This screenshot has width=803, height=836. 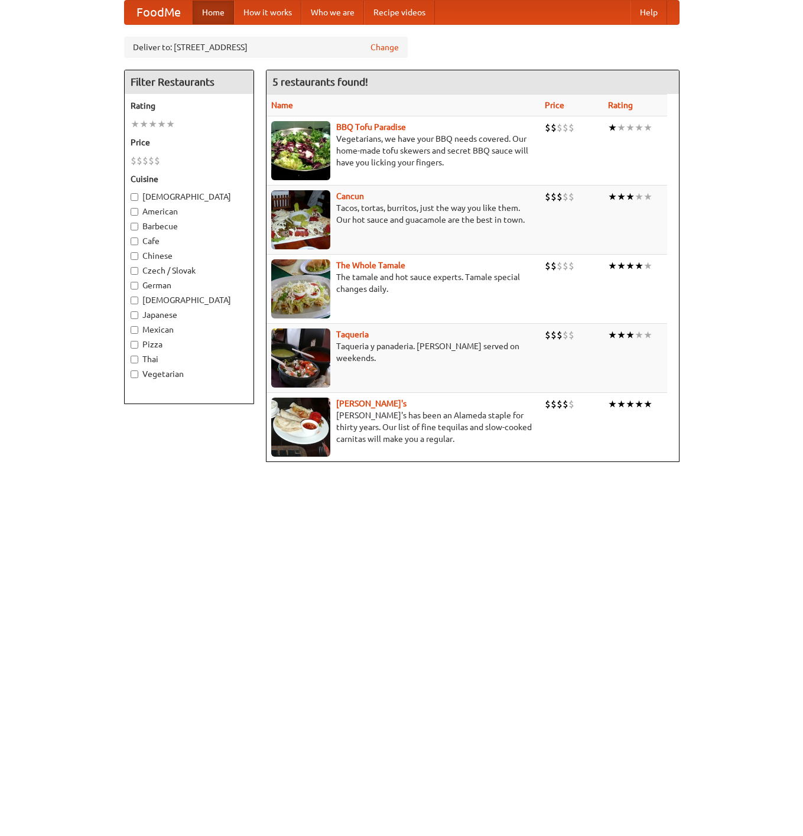 I want to click on a: Change, so click(x=385, y=47).